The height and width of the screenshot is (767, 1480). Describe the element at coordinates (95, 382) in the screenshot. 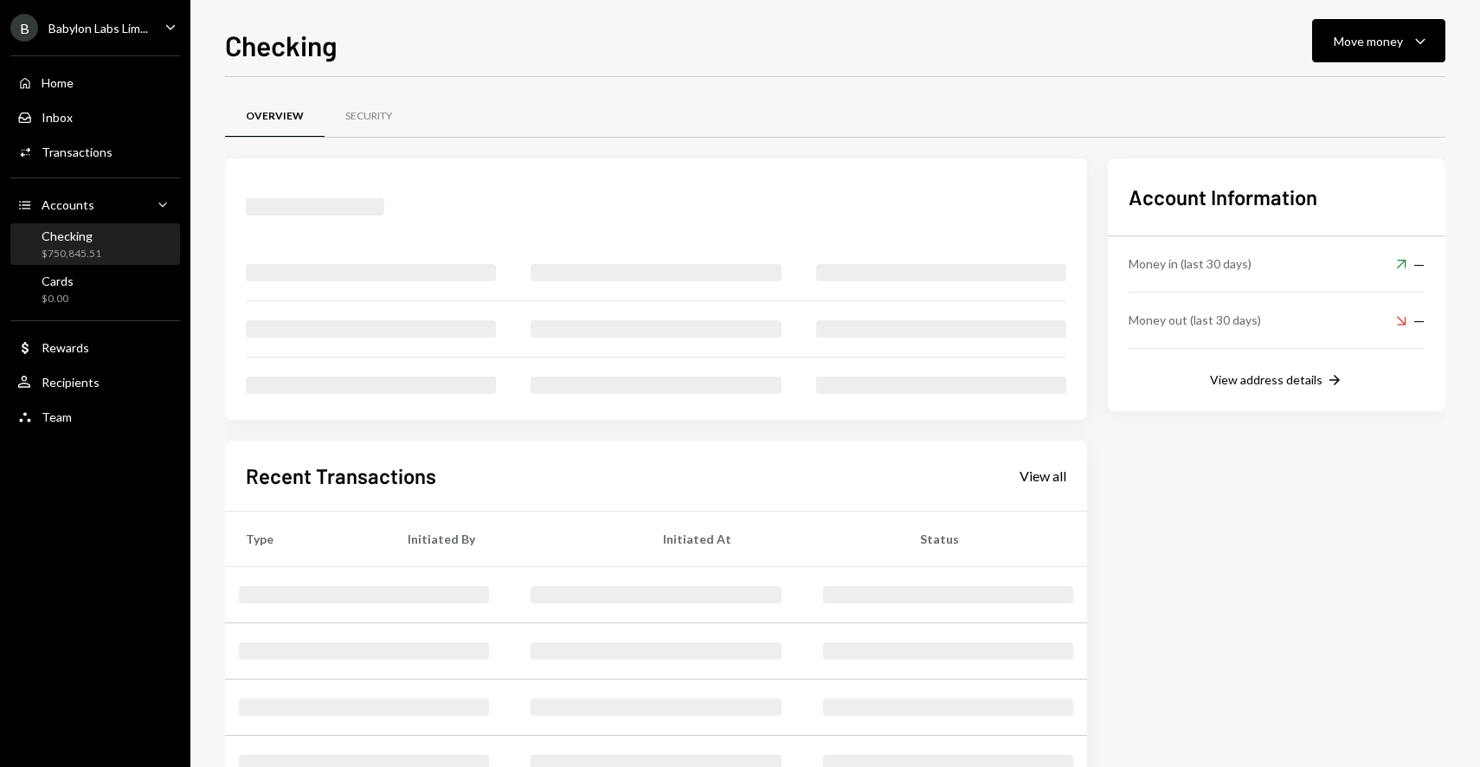

I see `a: Recipients` at that location.